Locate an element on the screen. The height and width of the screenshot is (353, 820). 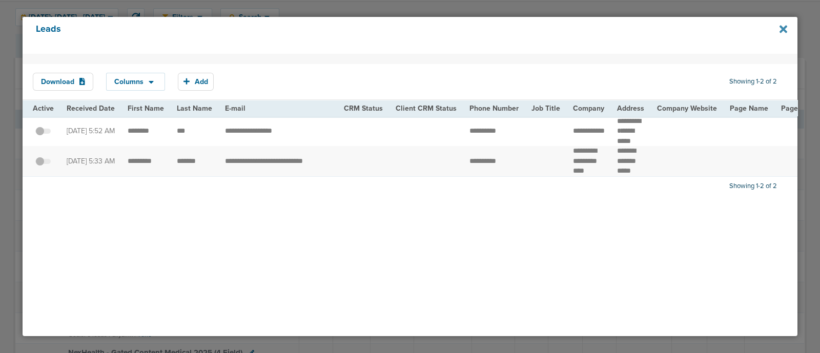
th: Company Website is located at coordinates (687, 108).